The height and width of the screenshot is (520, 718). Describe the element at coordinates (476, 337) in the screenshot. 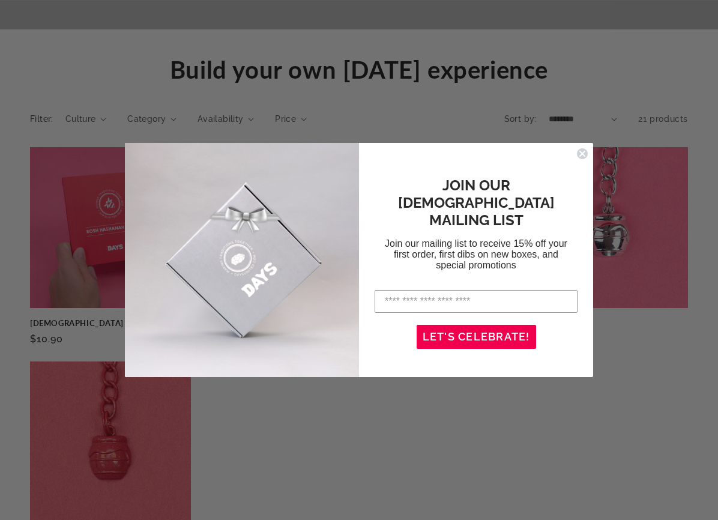

I see `button: LET'S CELEBRATE!` at that location.